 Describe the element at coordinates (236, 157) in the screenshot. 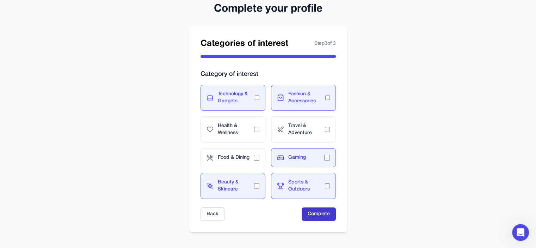

I see `span: Food & Dining` at that location.